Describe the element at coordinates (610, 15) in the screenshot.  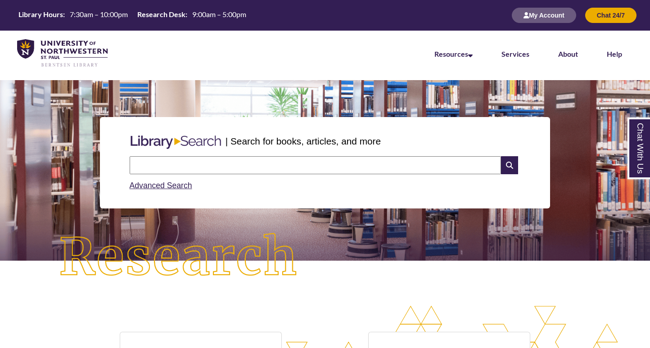
I see `button: Chat 24/7` at that location.